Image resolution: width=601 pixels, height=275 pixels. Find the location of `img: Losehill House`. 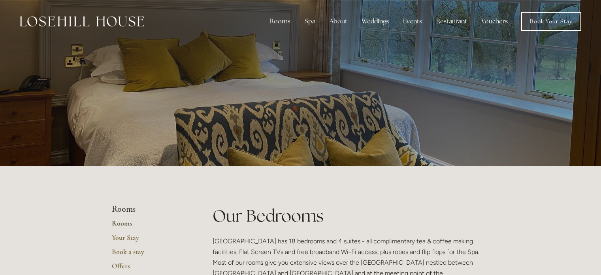

img: Losehill House is located at coordinates (82, 21).